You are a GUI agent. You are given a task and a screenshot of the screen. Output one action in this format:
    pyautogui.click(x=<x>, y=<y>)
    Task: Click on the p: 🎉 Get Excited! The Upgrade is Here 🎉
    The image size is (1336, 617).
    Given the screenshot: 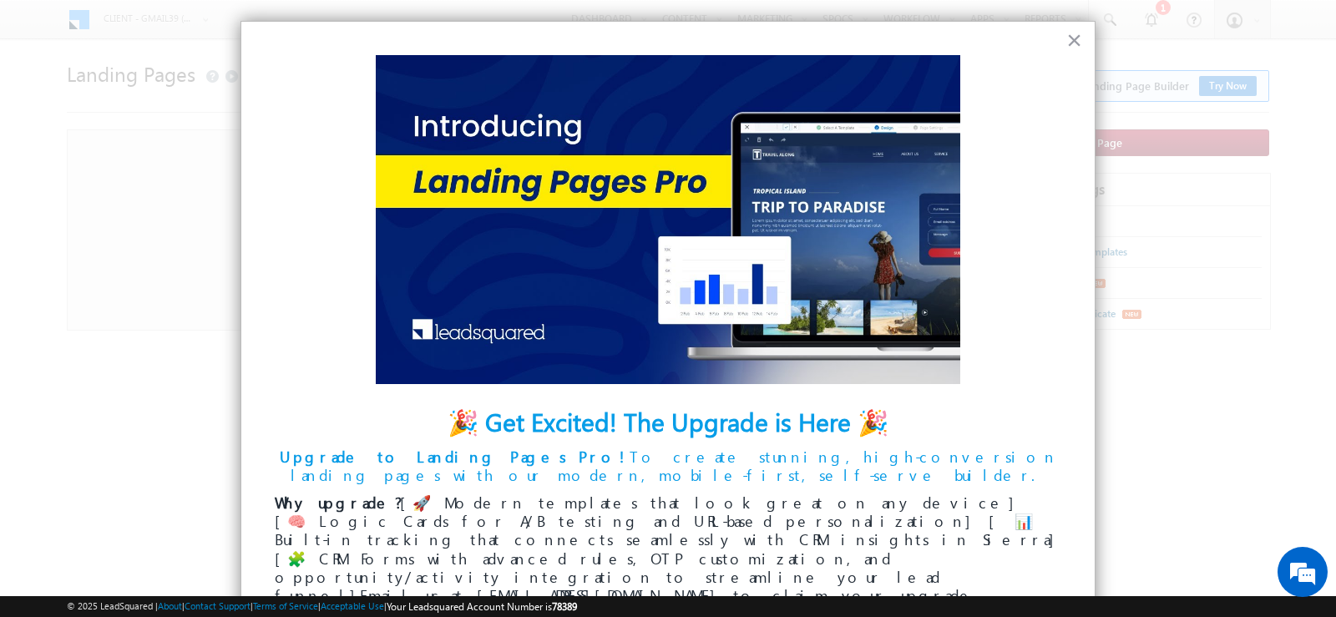 What is the action you would take?
    pyautogui.click(x=668, y=422)
    